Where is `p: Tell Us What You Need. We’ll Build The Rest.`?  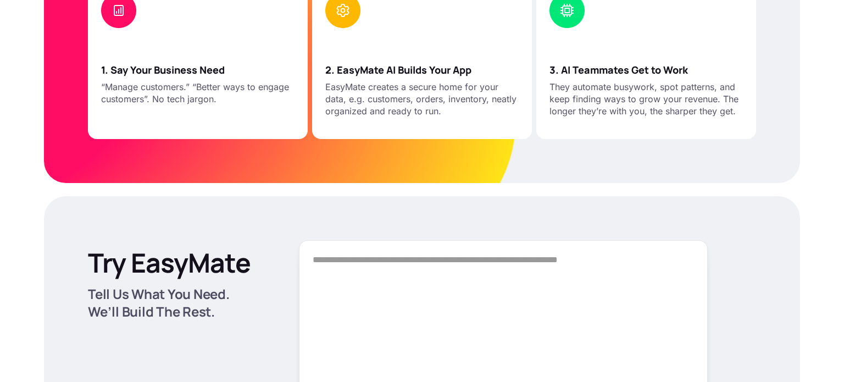
p: Tell Us What You Need. We’ll Build The Rest. is located at coordinates (175, 303).